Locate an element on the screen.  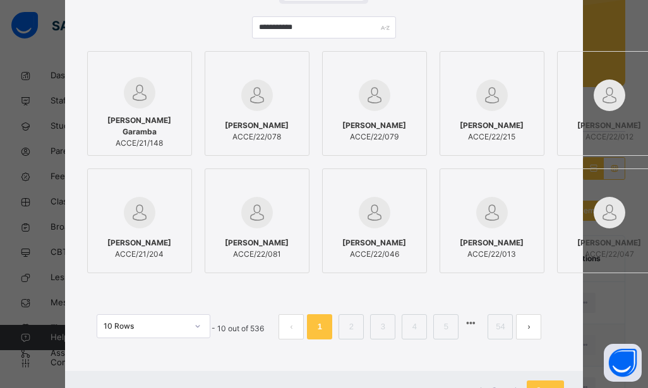
li: 4 is located at coordinates (414, 327).